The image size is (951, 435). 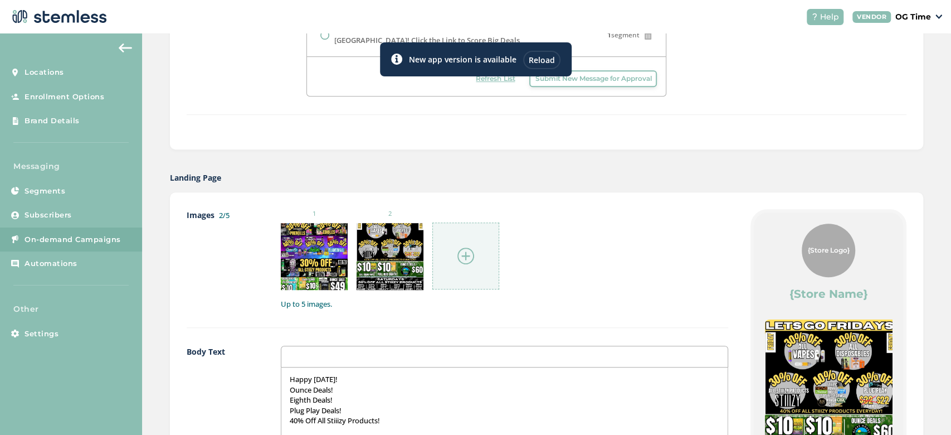 What do you see at coordinates (314, 213) in the screenshot?
I see `small: 1` at bounding box center [314, 213].